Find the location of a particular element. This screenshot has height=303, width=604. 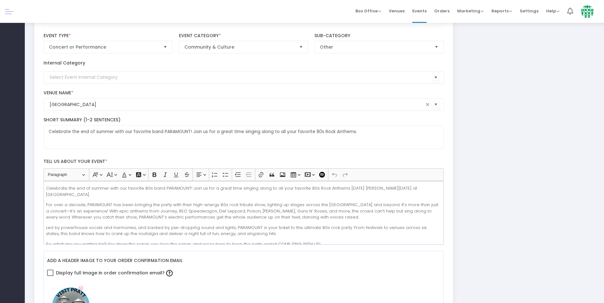

input: Select Venue is located at coordinates (236, 105).